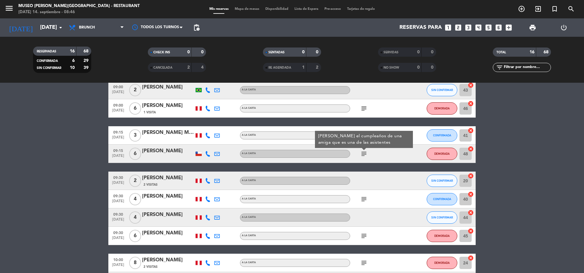  I want to click on i: looks_3, so click(469, 28).